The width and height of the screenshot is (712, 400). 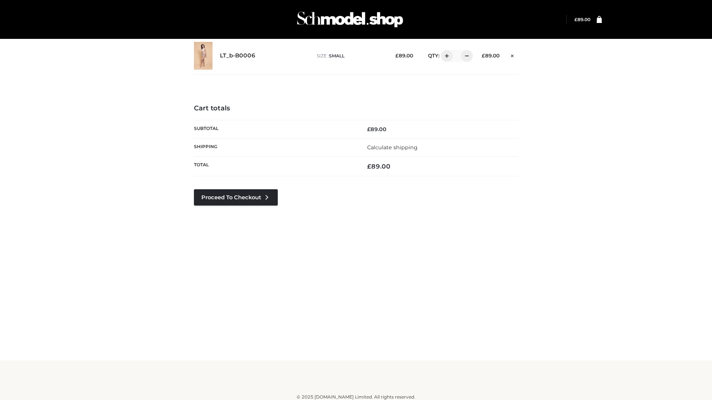 I want to click on h4: Cart totals, so click(x=356, y=109).